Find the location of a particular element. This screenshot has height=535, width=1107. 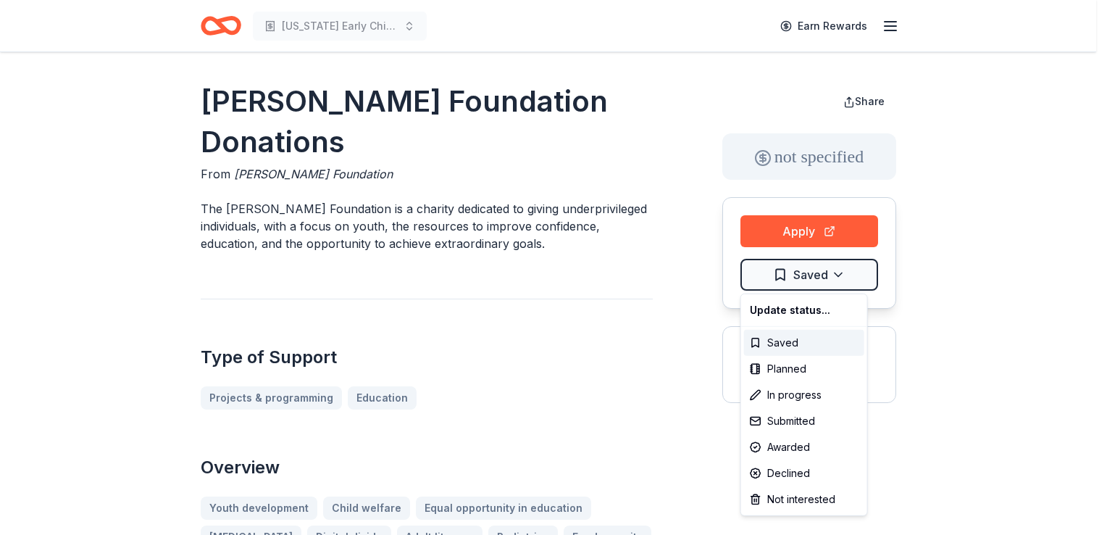

div: Submitted is located at coordinates (804, 421).